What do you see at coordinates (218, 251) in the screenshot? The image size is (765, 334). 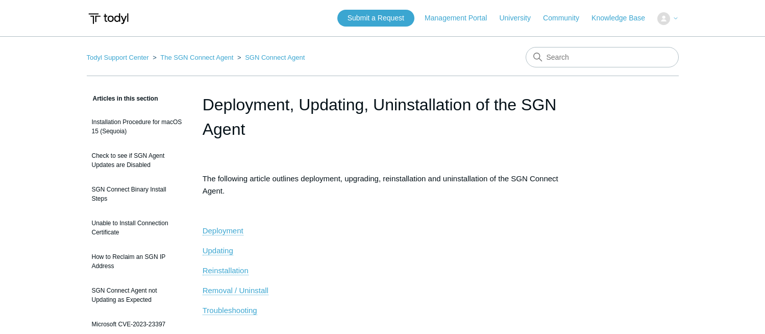 I see `a: Updating` at bounding box center [218, 251].